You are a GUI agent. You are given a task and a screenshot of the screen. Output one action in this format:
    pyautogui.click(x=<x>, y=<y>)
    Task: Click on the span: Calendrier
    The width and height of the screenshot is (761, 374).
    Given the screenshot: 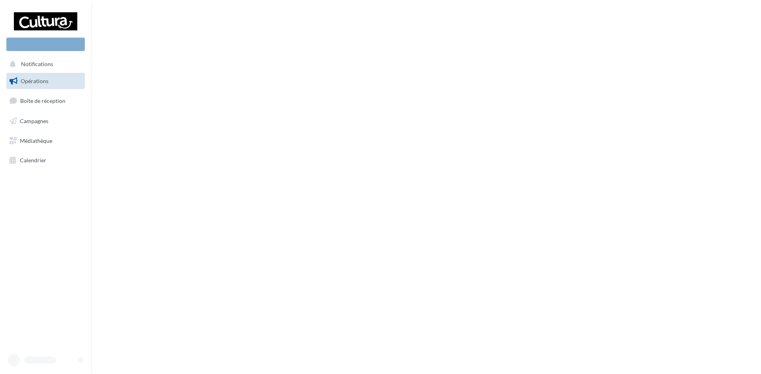 What is the action you would take?
    pyautogui.click(x=33, y=160)
    